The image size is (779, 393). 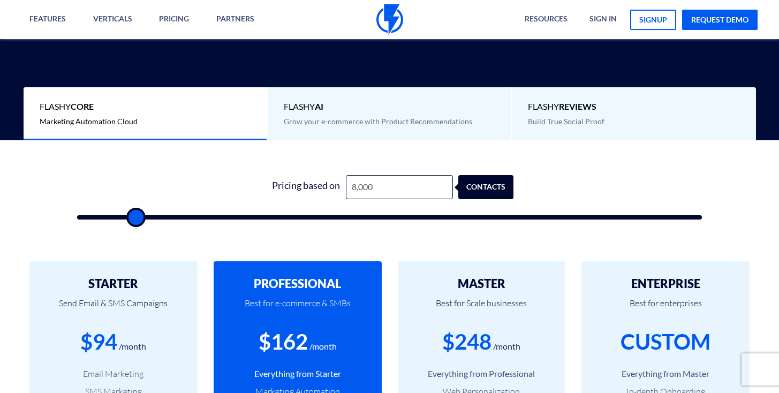 What do you see at coordinates (114, 284) in the screenshot?
I see `h2: STARTER` at bounding box center [114, 284].